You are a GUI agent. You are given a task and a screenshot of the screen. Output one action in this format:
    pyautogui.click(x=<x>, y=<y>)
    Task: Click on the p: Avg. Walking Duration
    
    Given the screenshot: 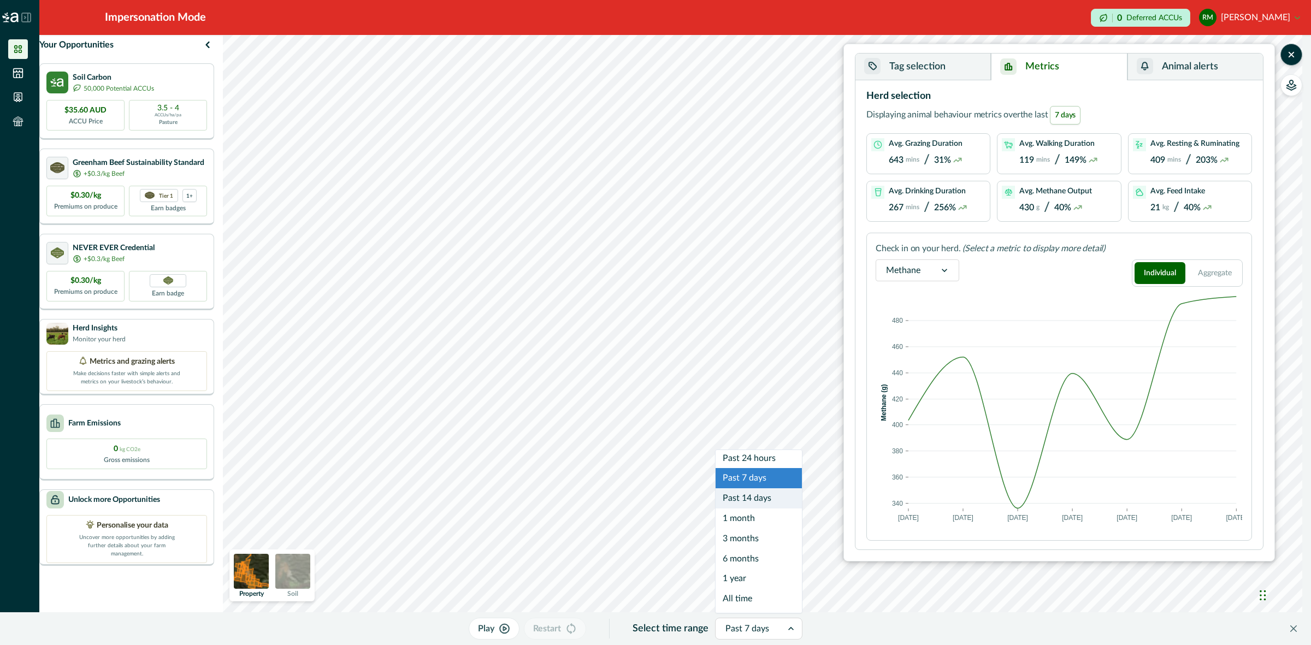 What is the action you would take?
    pyautogui.click(x=1057, y=144)
    